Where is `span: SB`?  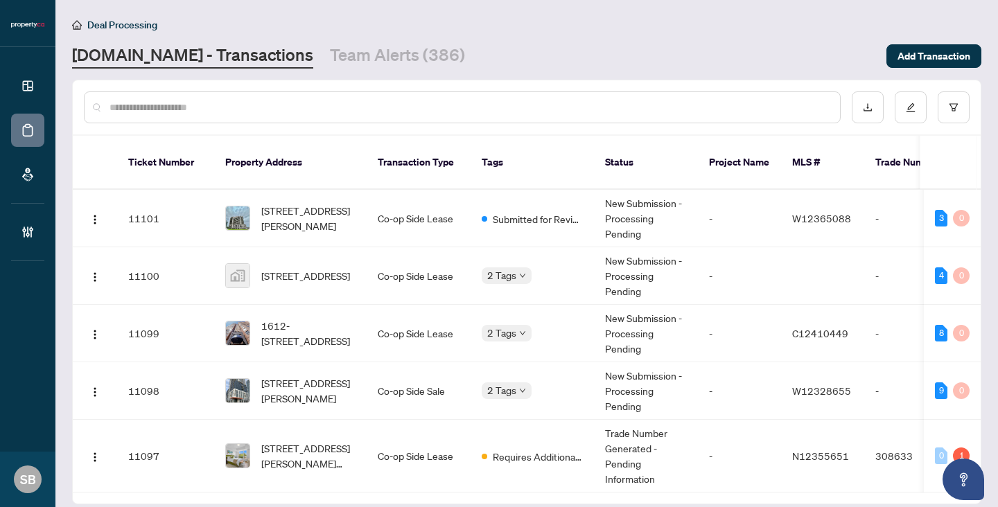 span: SB is located at coordinates (28, 480).